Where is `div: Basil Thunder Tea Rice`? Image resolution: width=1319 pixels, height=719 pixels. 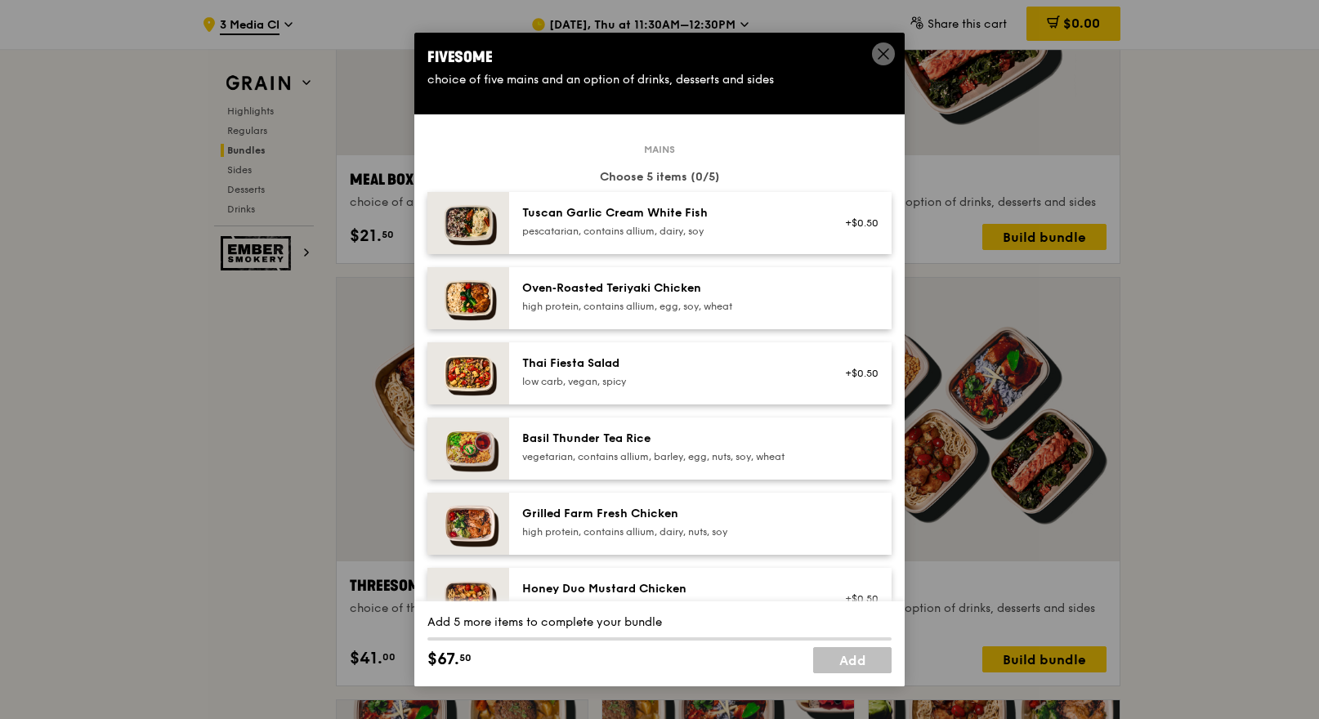
div: Basil Thunder Tea Rice is located at coordinates (668, 439).